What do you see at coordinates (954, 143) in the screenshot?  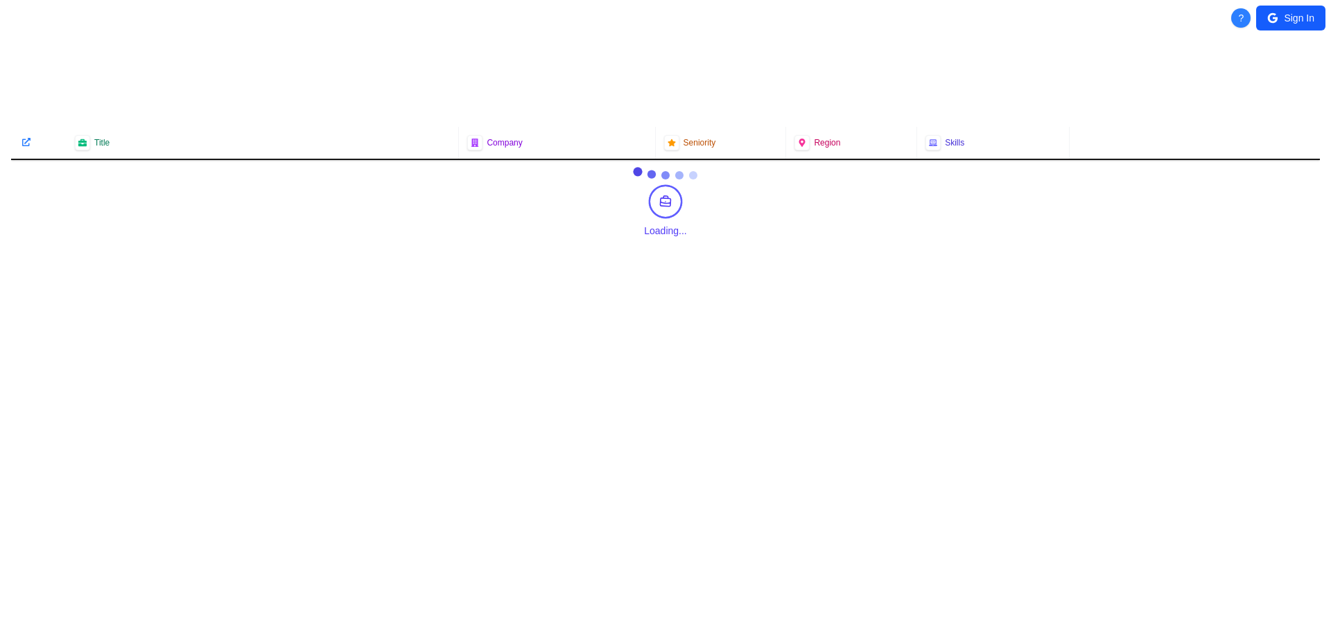 I see `span: Skills` at bounding box center [954, 143].